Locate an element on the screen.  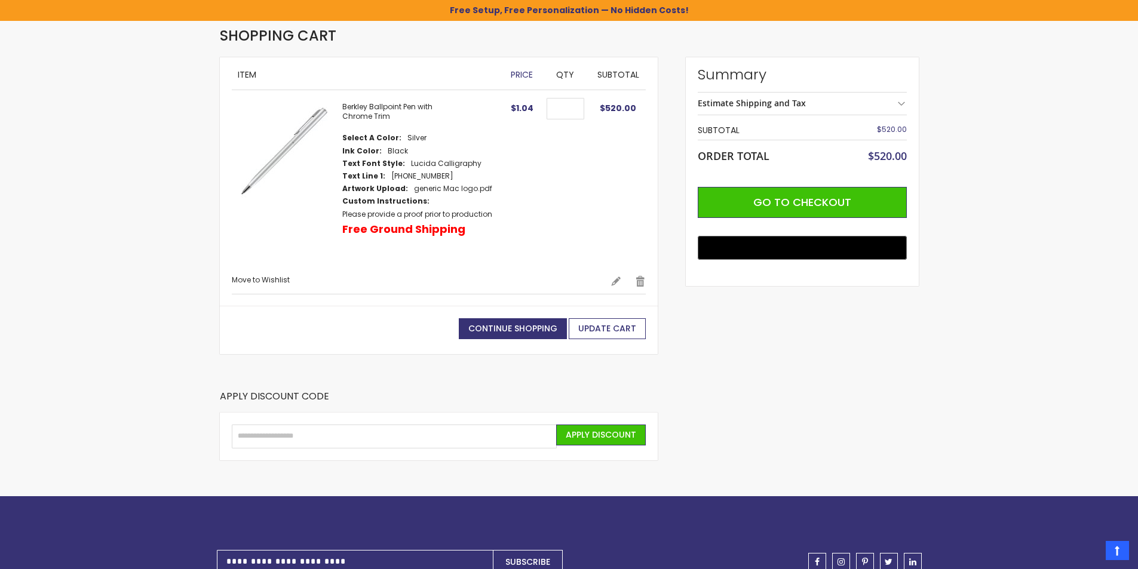
span: Item is located at coordinates (247, 75).